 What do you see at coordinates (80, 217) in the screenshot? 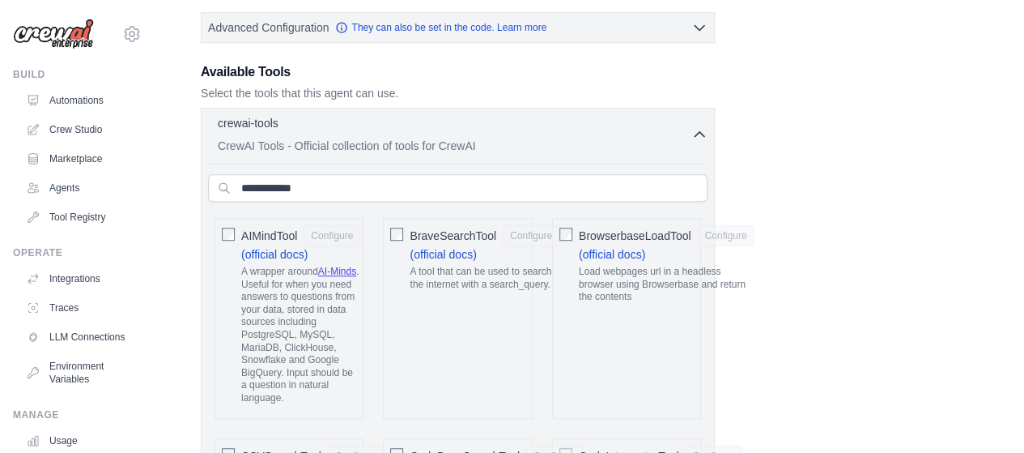
I see `a: Tool Registry` at bounding box center [80, 217].